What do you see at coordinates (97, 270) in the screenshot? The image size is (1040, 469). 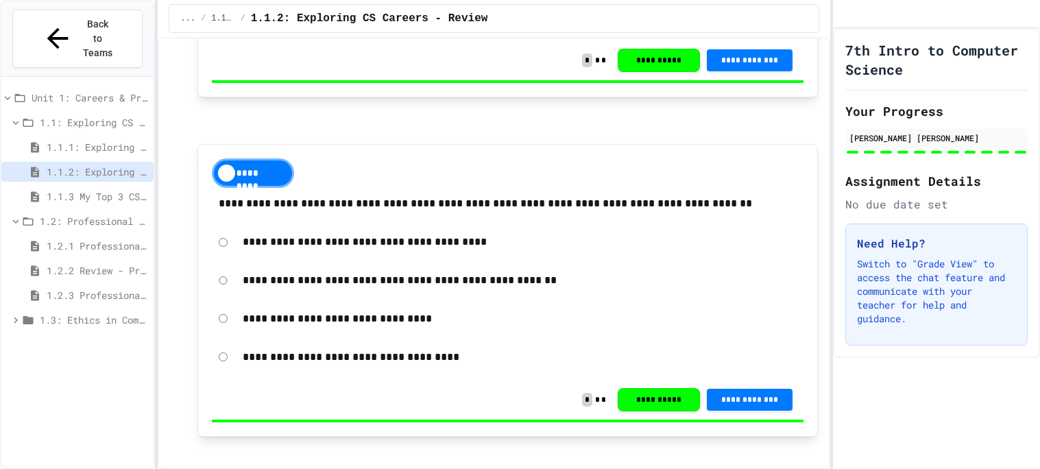 I see `span: 1.2.2 Review - Professional Communication` at bounding box center [97, 270].